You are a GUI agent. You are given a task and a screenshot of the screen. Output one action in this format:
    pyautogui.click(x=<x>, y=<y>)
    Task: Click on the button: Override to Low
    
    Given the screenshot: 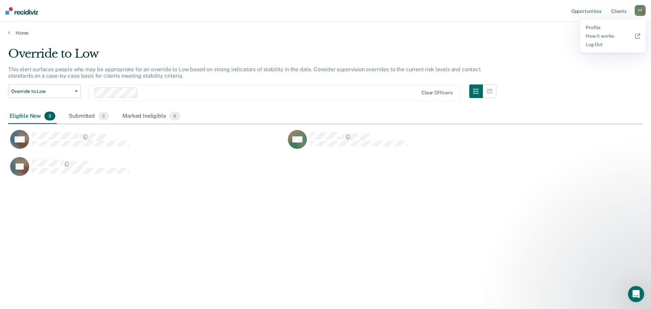 What is the action you would take?
    pyautogui.click(x=44, y=91)
    